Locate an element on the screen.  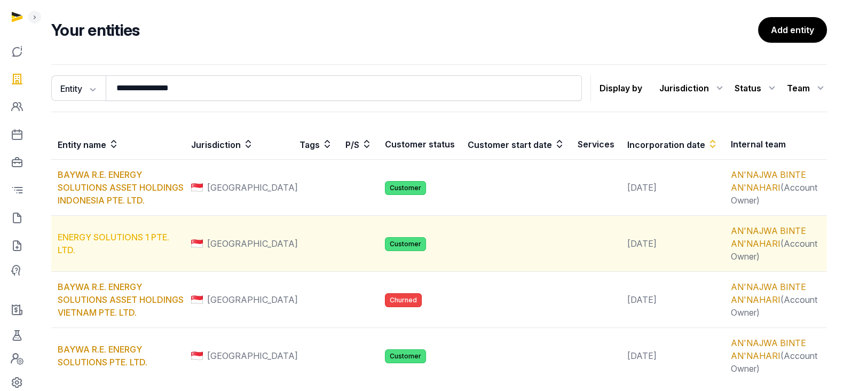
div: Status is located at coordinates (756, 88).